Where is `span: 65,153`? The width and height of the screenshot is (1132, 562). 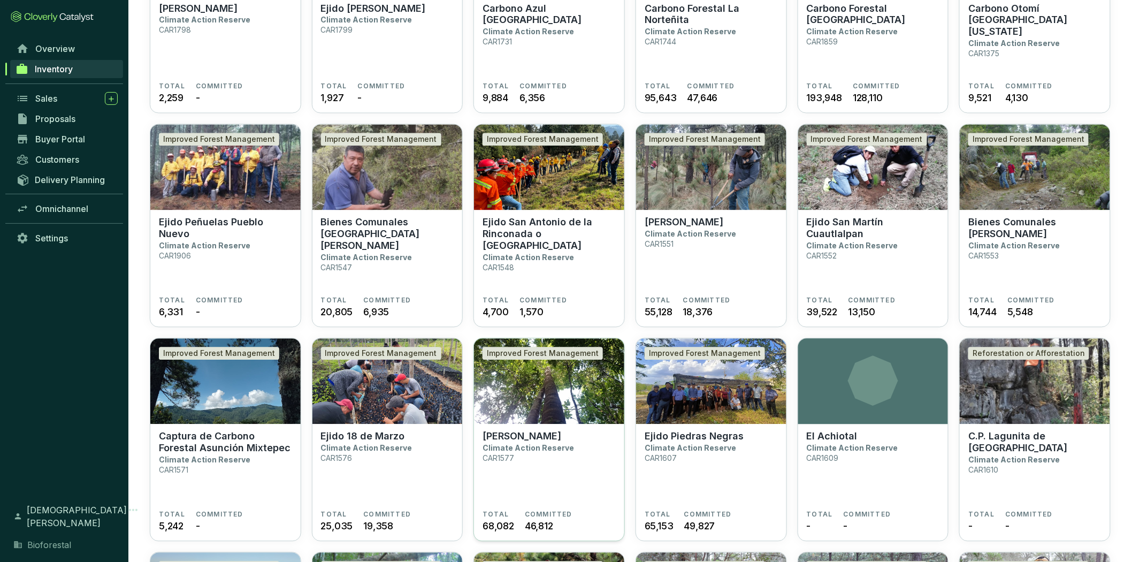 span: 65,153 is located at coordinates (659, 526).